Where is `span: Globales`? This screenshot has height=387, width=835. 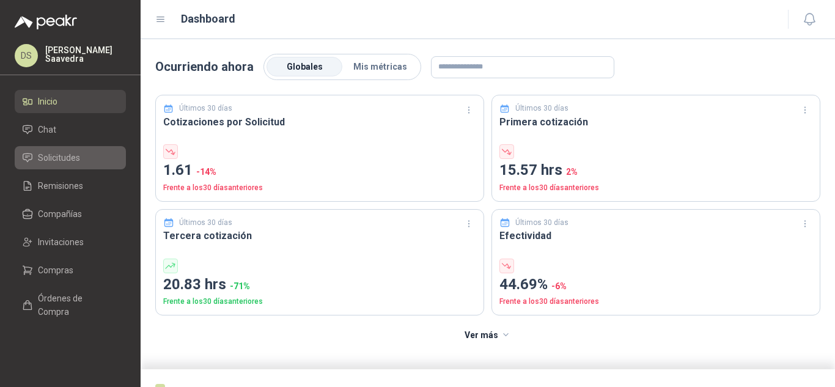
span: Globales is located at coordinates (304, 67).